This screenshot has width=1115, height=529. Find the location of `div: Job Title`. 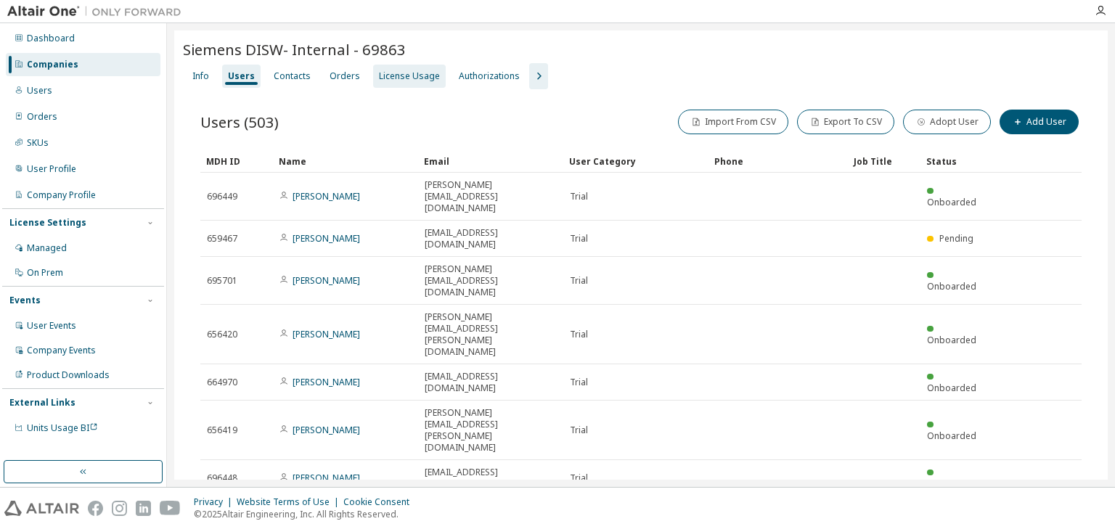

div: Job Title is located at coordinates (884, 161).